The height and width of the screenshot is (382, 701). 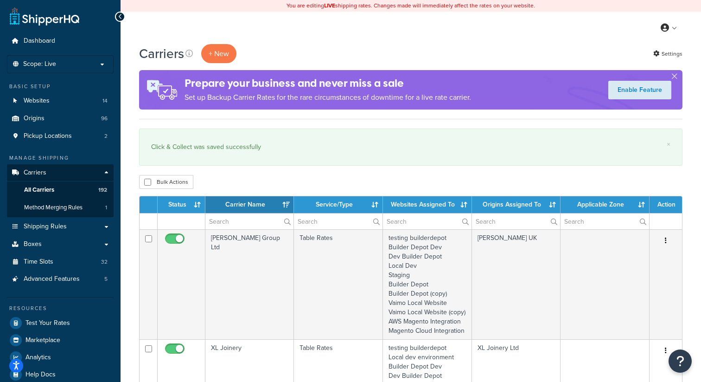 What do you see at coordinates (53, 207) in the screenshot?
I see `span: Method Merging Rules` at bounding box center [53, 207].